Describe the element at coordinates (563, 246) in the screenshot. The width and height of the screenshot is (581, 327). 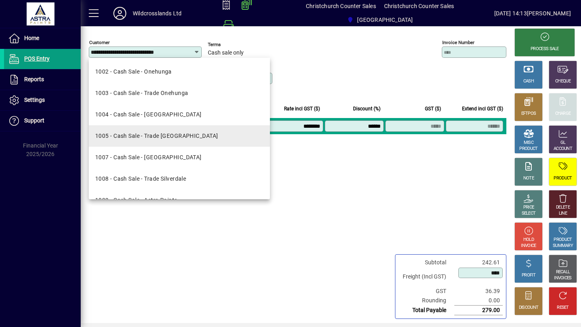
I see `div: SUMMARY` at that location.